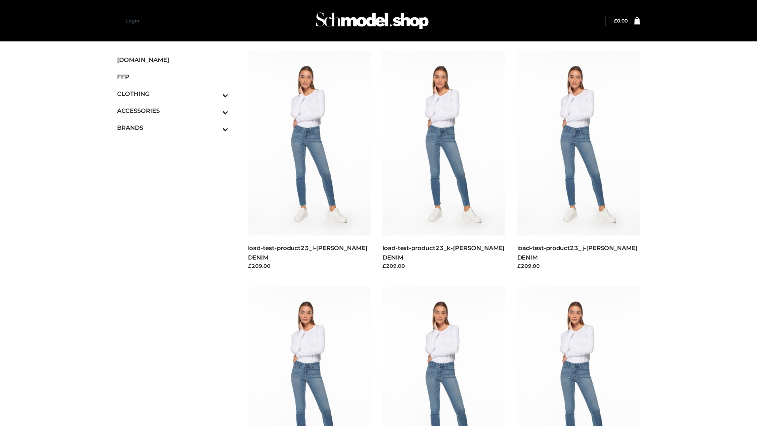 Image resolution: width=757 pixels, height=426 pixels. What do you see at coordinates (173, 127) in the screenshot?
I see `a: BRANDSToggle Submenu` at bounding box center [173, 127].